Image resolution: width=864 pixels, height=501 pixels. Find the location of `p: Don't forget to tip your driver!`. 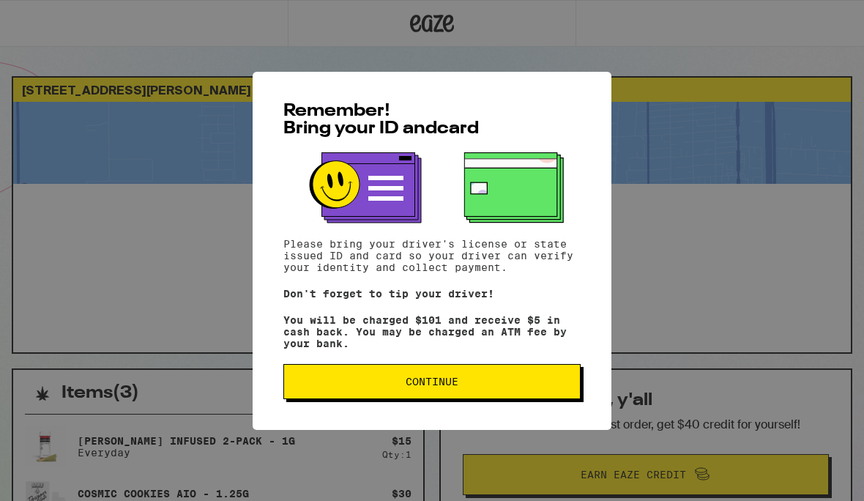

p: Don't forget to tip your driver! is located at coordinates (432, 294).